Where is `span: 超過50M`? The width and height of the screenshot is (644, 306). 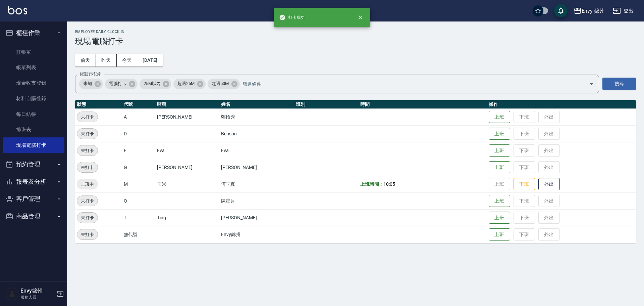
span: 超過50M is located at coordinates (220, 84).